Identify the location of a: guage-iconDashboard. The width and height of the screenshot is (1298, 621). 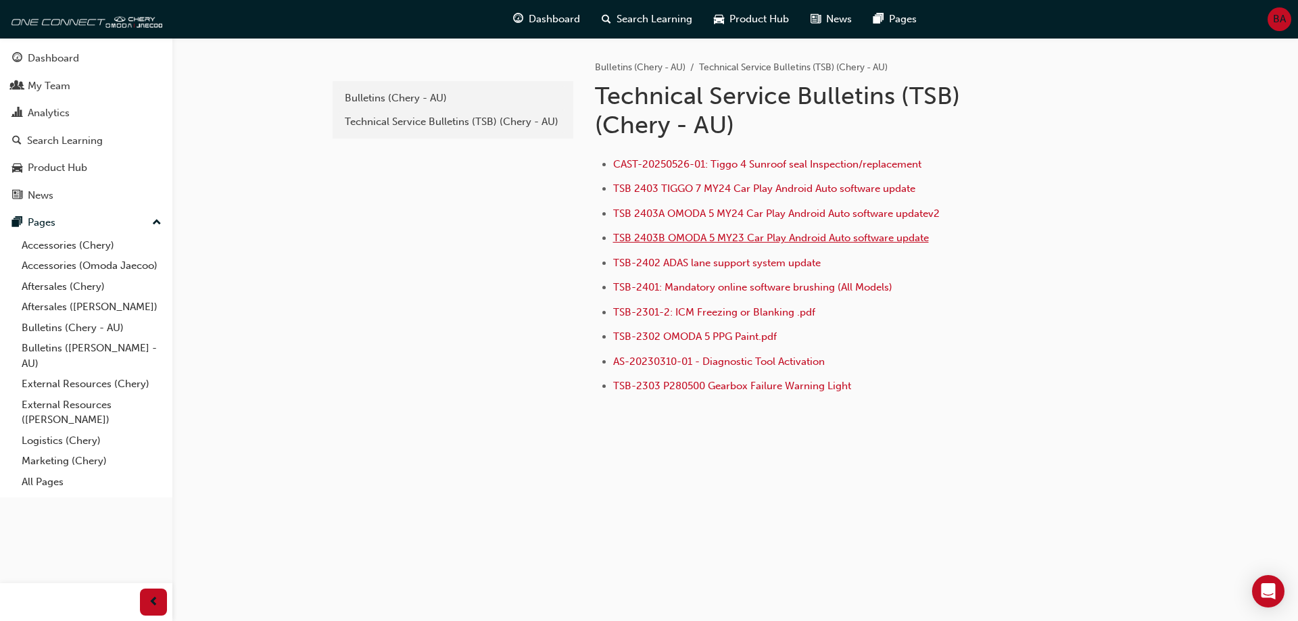
(546, 19).